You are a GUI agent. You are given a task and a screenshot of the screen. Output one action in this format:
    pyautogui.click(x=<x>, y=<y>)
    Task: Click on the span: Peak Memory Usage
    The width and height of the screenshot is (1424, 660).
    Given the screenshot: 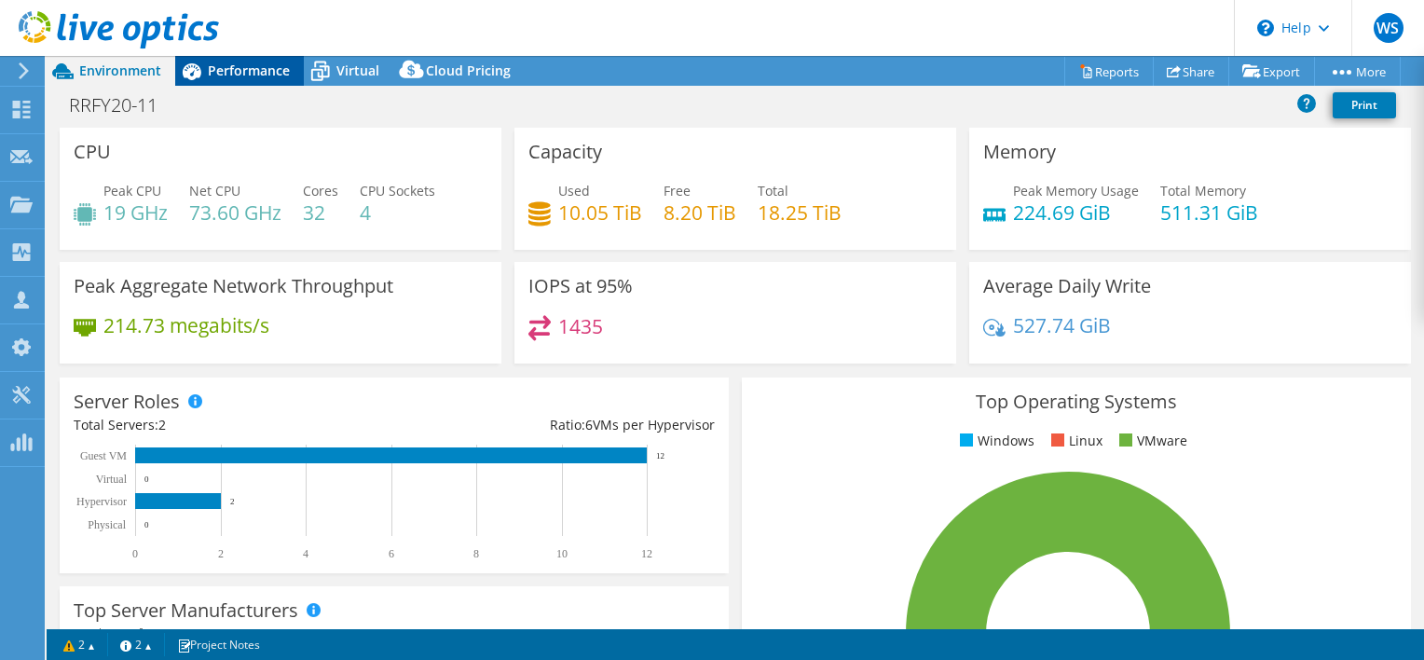 What is the action you would take?
    pyautogui.click(x=1075, y=190)
    